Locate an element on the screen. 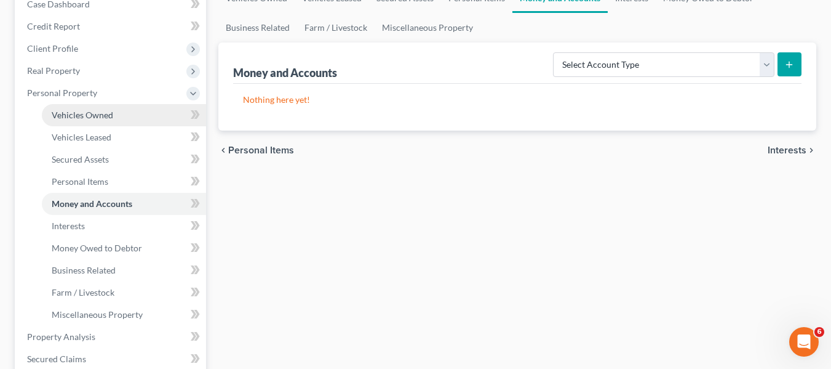 The width and height of the screenshot is (831, 369). a: Vehicles Owned is located at coordinates (124, 115).